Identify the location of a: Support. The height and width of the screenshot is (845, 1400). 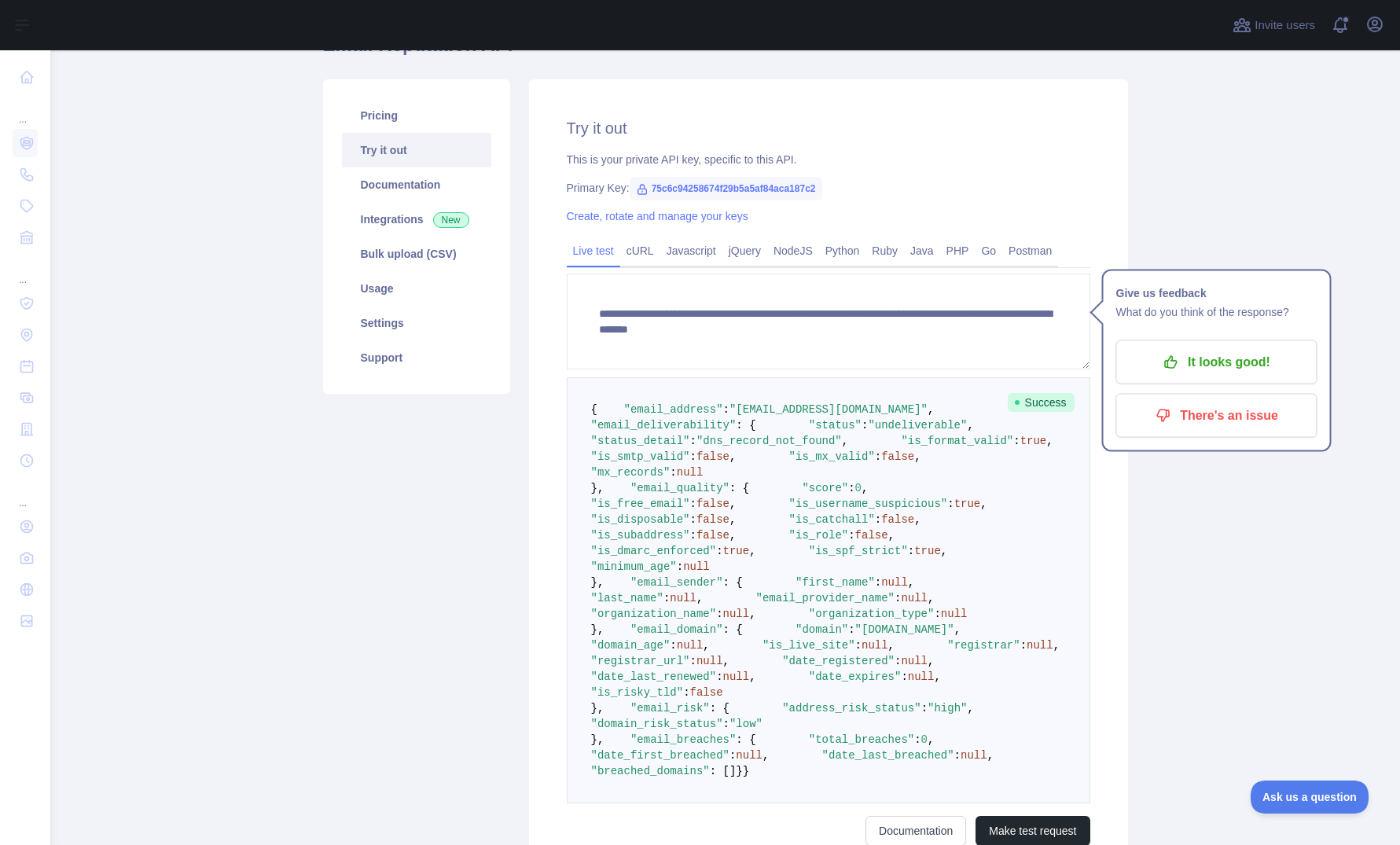
(417, 358).